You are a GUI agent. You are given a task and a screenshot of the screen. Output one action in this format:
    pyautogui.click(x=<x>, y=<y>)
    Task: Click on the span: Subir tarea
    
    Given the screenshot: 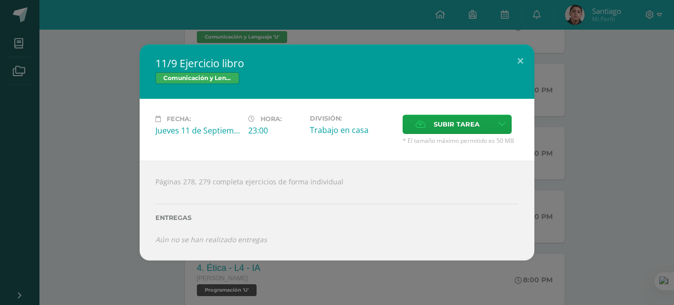 What is the action you would take?
    pyautogui.click(x=457, y=124)
    